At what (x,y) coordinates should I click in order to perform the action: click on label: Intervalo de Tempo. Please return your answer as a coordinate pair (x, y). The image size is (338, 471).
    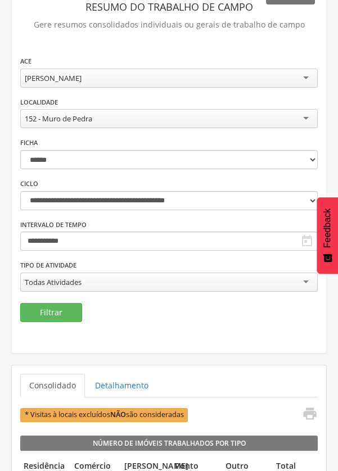
    Looking at the image, I should click on (53, 225).